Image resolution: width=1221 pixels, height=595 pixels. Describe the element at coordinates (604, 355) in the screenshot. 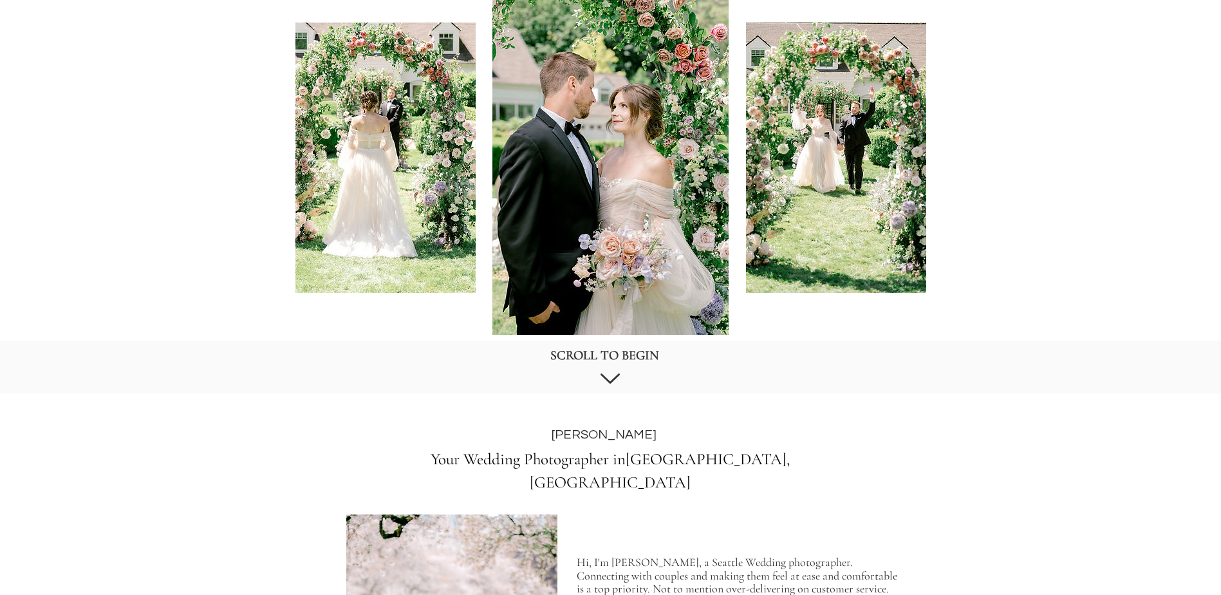

I see `span: SCROLL TO BEGIN` at that location.